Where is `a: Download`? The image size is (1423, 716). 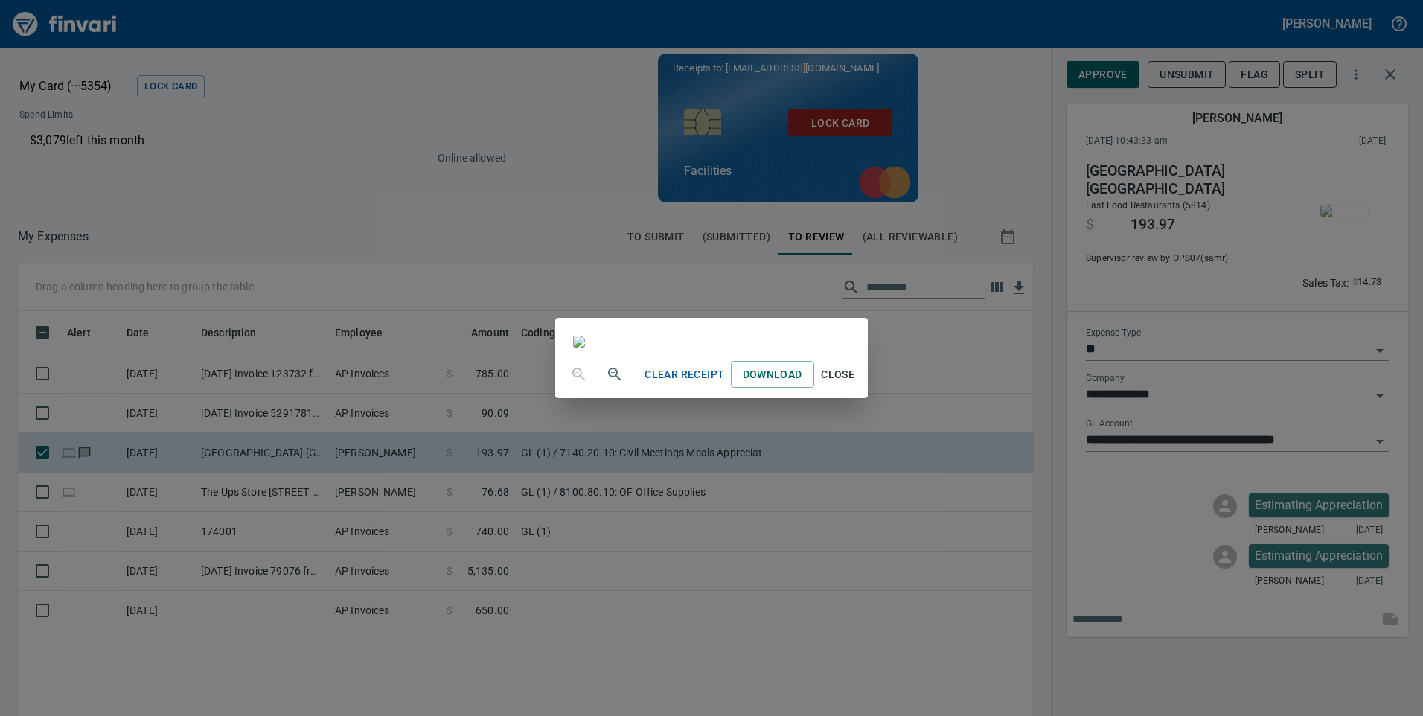
a: Download is located at coordinates (772, 374).